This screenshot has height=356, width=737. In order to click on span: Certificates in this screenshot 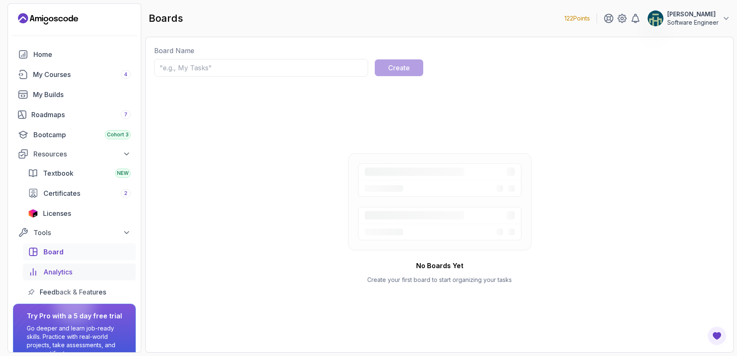, I will do `click(62, 193)`.